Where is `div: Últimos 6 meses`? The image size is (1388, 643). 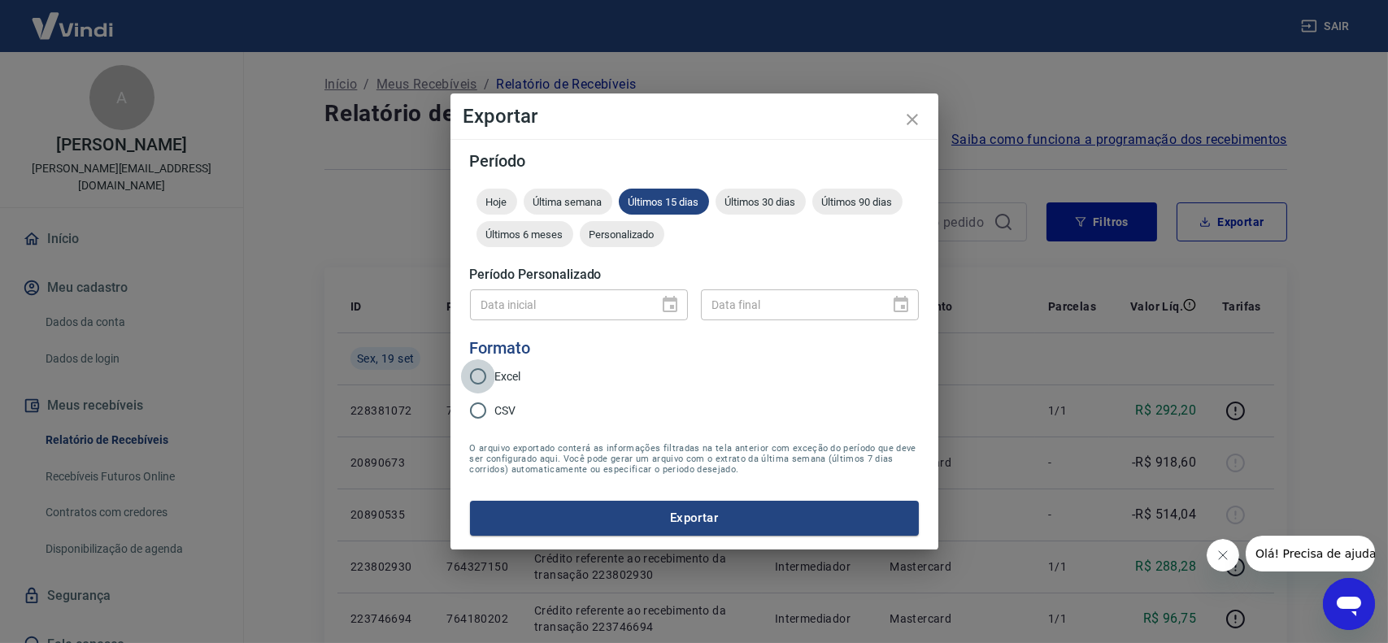
div: Últimos 6 meses is located at coordinates (524, 234).